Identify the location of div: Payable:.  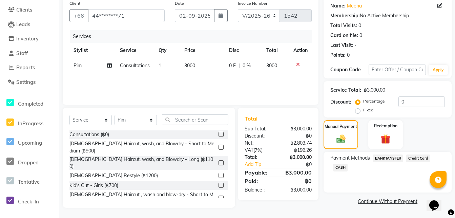
(259, 172).